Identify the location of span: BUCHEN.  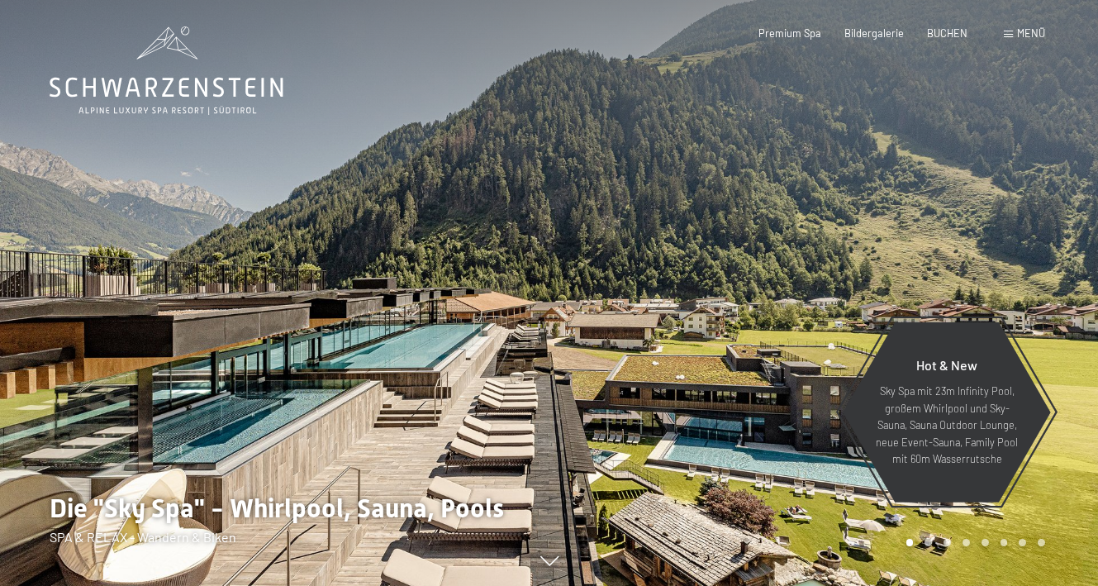
(947, 33).